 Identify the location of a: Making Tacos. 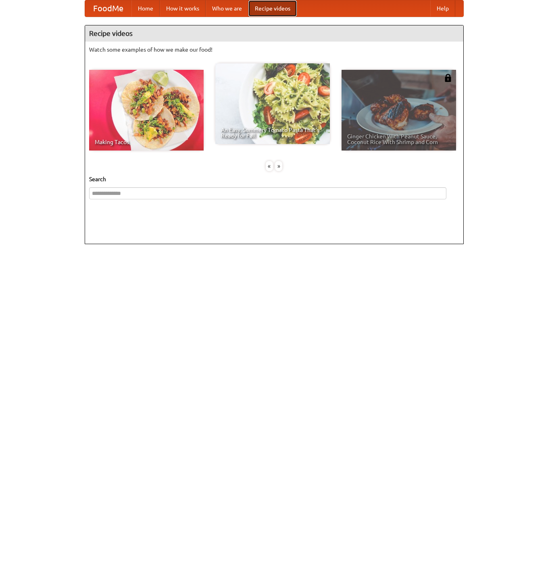
(146, 110).